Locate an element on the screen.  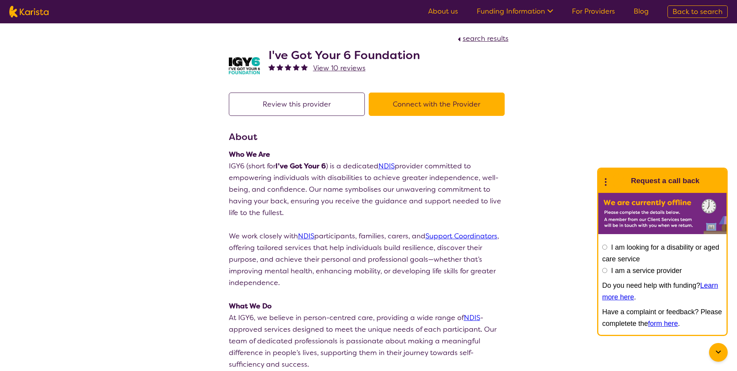
a: View 10 reviews is located at coordinates (339, 68).